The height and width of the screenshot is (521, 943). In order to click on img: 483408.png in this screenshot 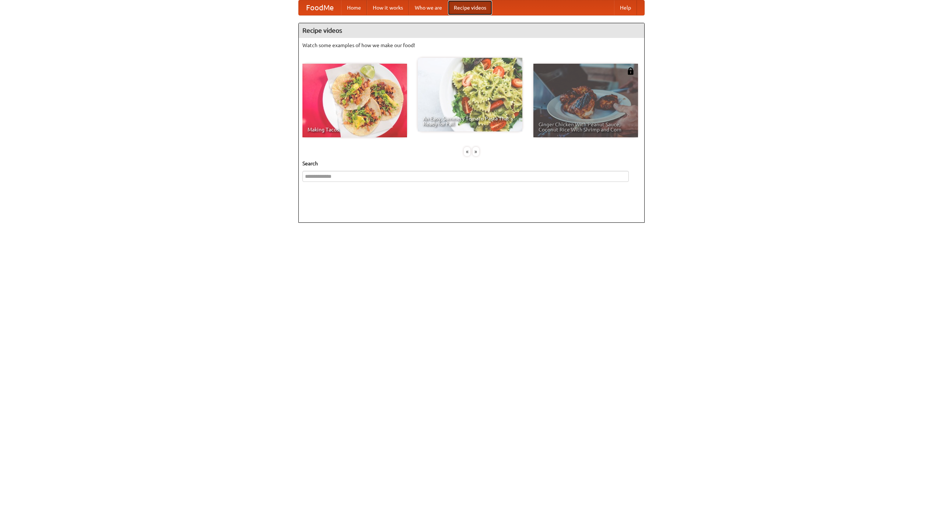, I will do `click(631, 71)`.